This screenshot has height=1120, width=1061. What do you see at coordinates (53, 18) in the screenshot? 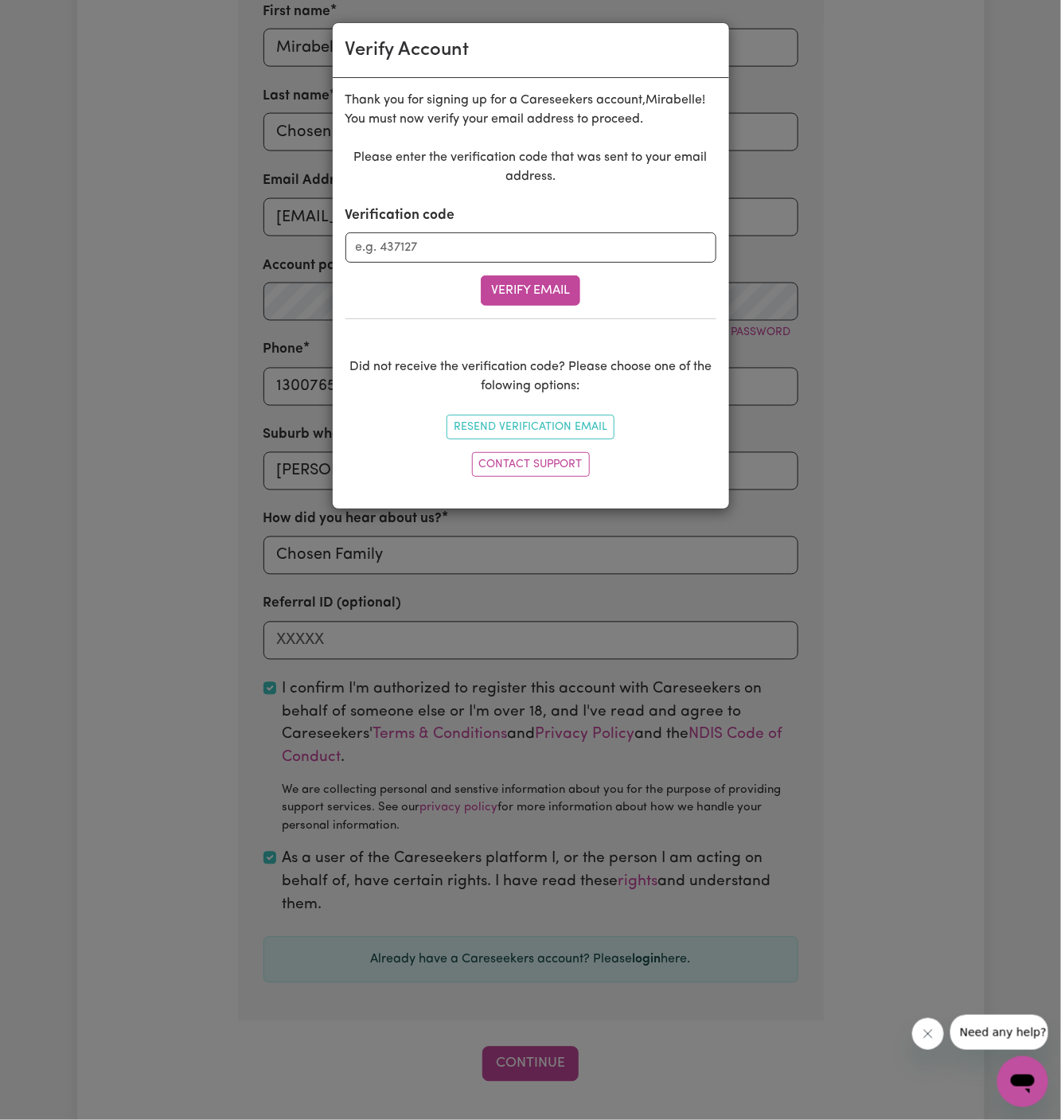
I see `span: Need any help?` at bounding box center [53, 18].